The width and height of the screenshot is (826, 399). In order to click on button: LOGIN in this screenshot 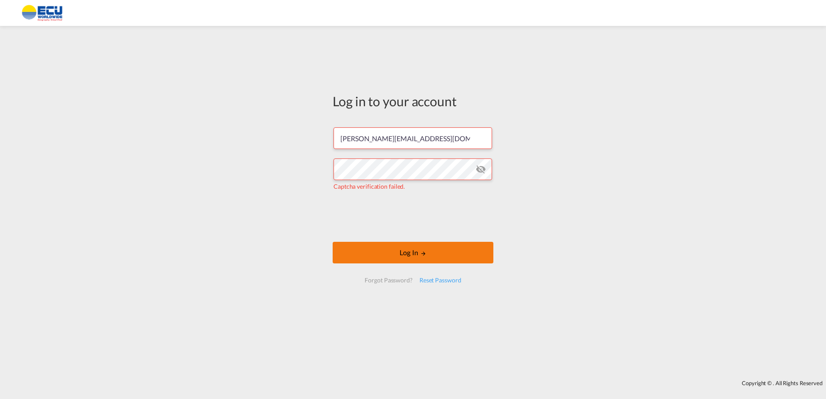, I will do `click(413, 253)`.